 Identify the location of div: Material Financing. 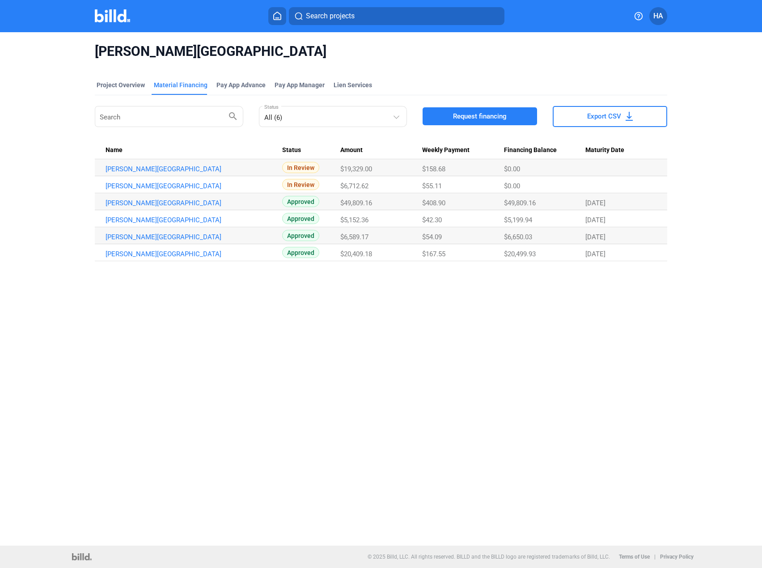
(181, 85).